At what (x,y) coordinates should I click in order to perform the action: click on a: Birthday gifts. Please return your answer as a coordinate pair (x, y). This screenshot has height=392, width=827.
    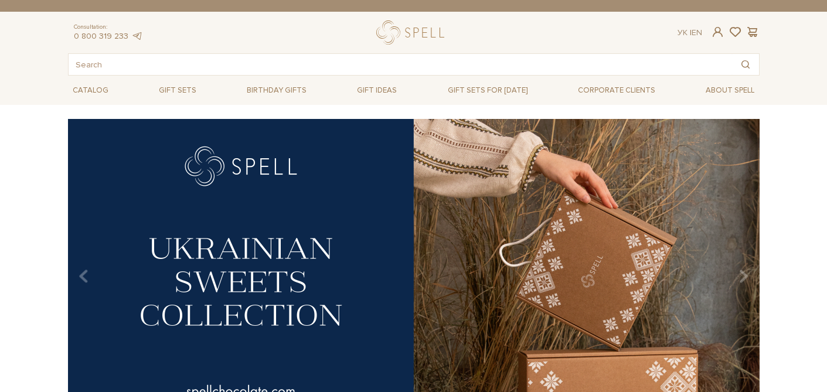
    Looking at the image, I should click on (277, 90).